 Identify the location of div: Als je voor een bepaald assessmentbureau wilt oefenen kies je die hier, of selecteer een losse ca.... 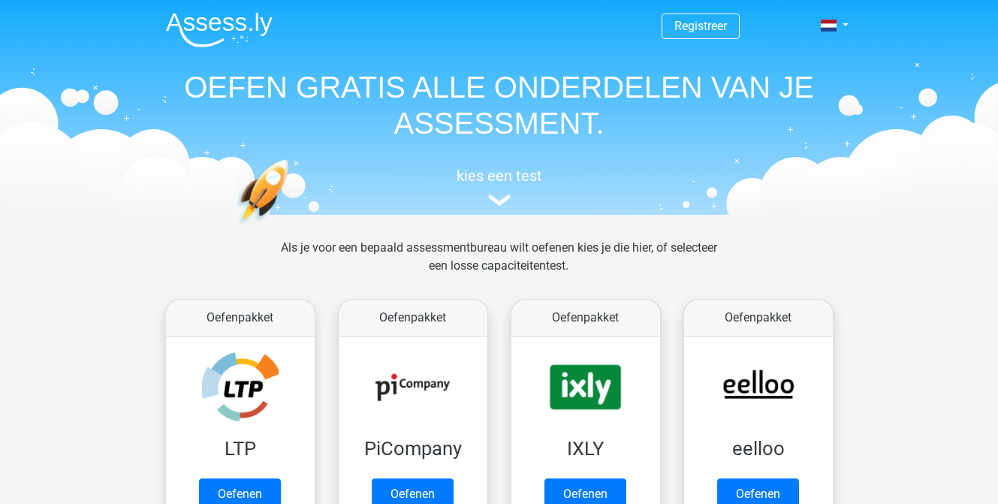
(498, 266).